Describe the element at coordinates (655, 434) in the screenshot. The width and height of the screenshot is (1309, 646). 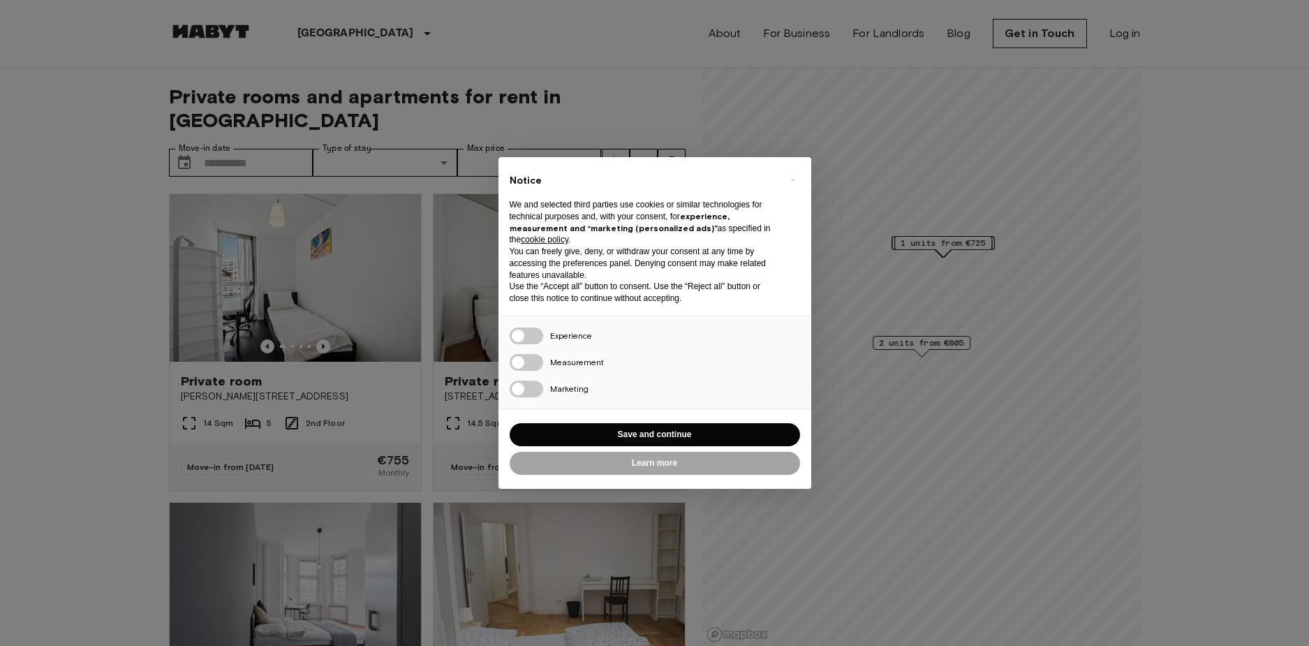
I see `button: Save and continue` at that location.